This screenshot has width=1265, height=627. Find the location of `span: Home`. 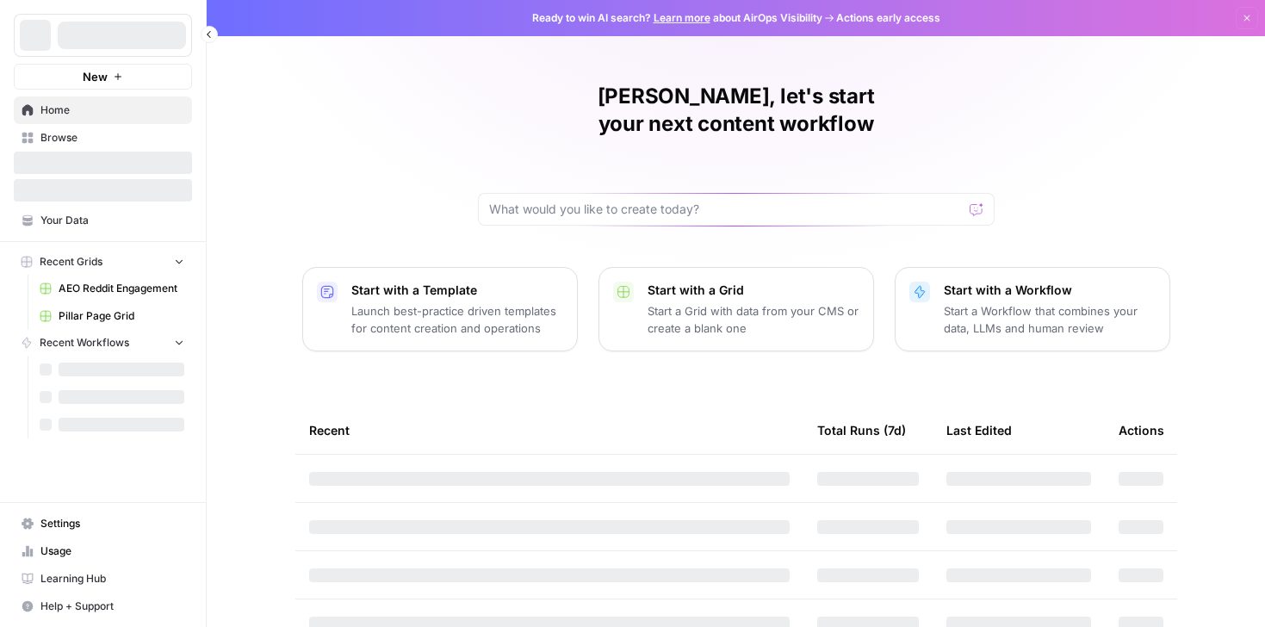

span: Home is located at coordinates (112, 110).